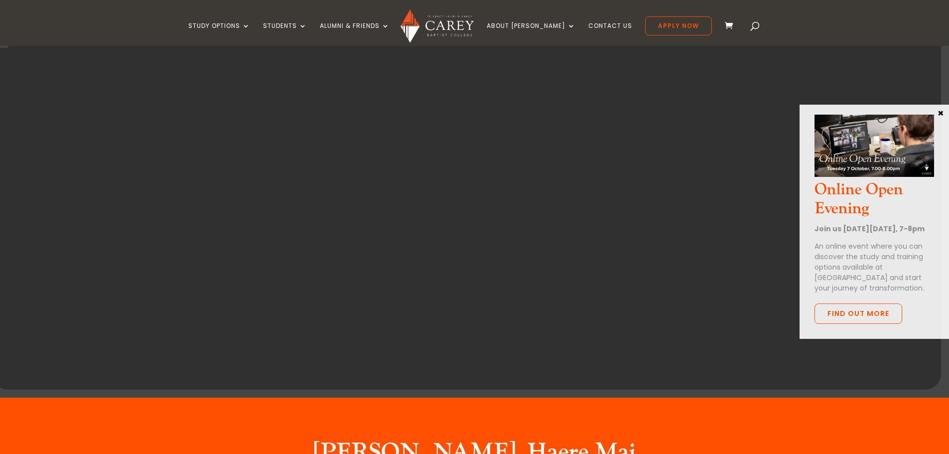 The width and height of the screenshot is (949, 454). I want to click on a: Contact Us, so click(610, 34).